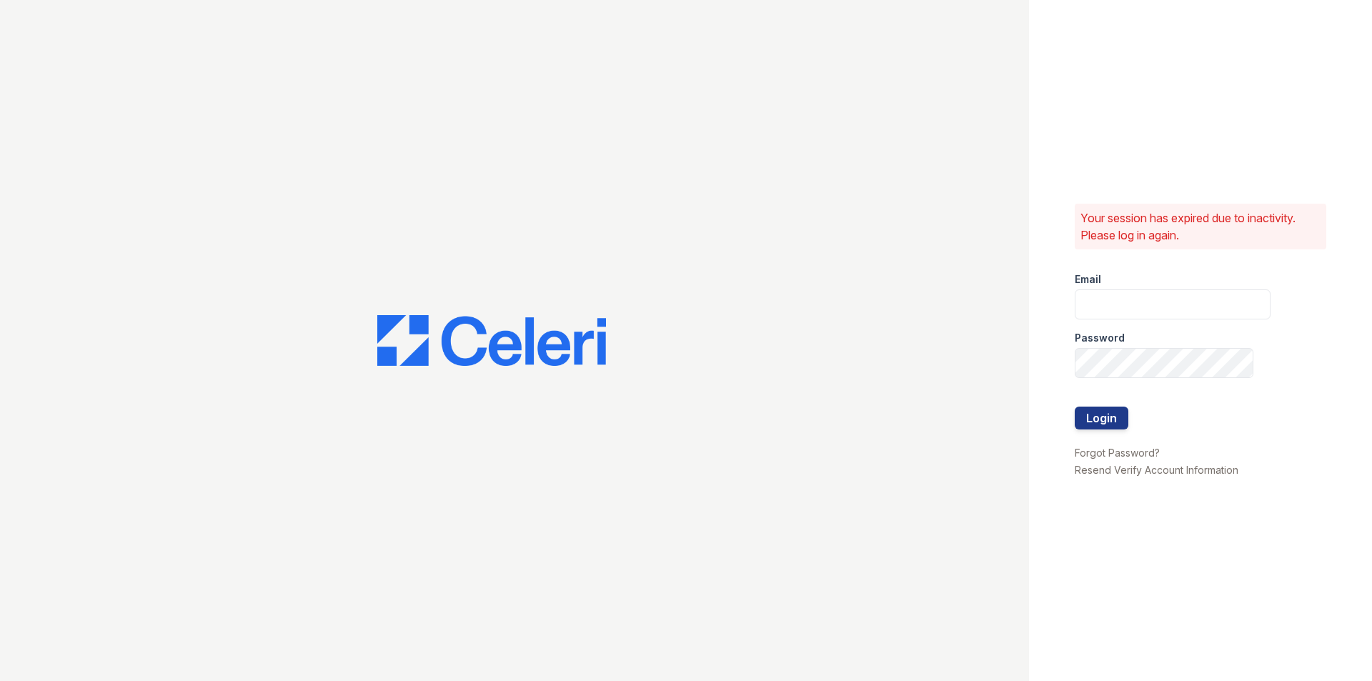  What do you see at coordinates (1088, 279) in the screenshot?
I see `label: Email` at bounding box center [1088, 279].